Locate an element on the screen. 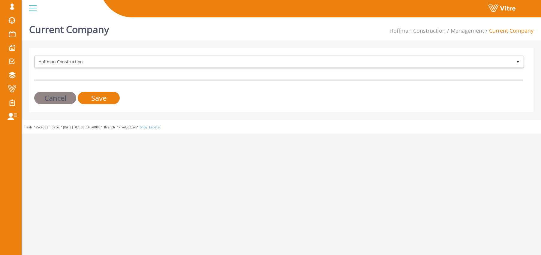 The image size is (541, 255). input: Cancel is located at coordinates (55, 98).